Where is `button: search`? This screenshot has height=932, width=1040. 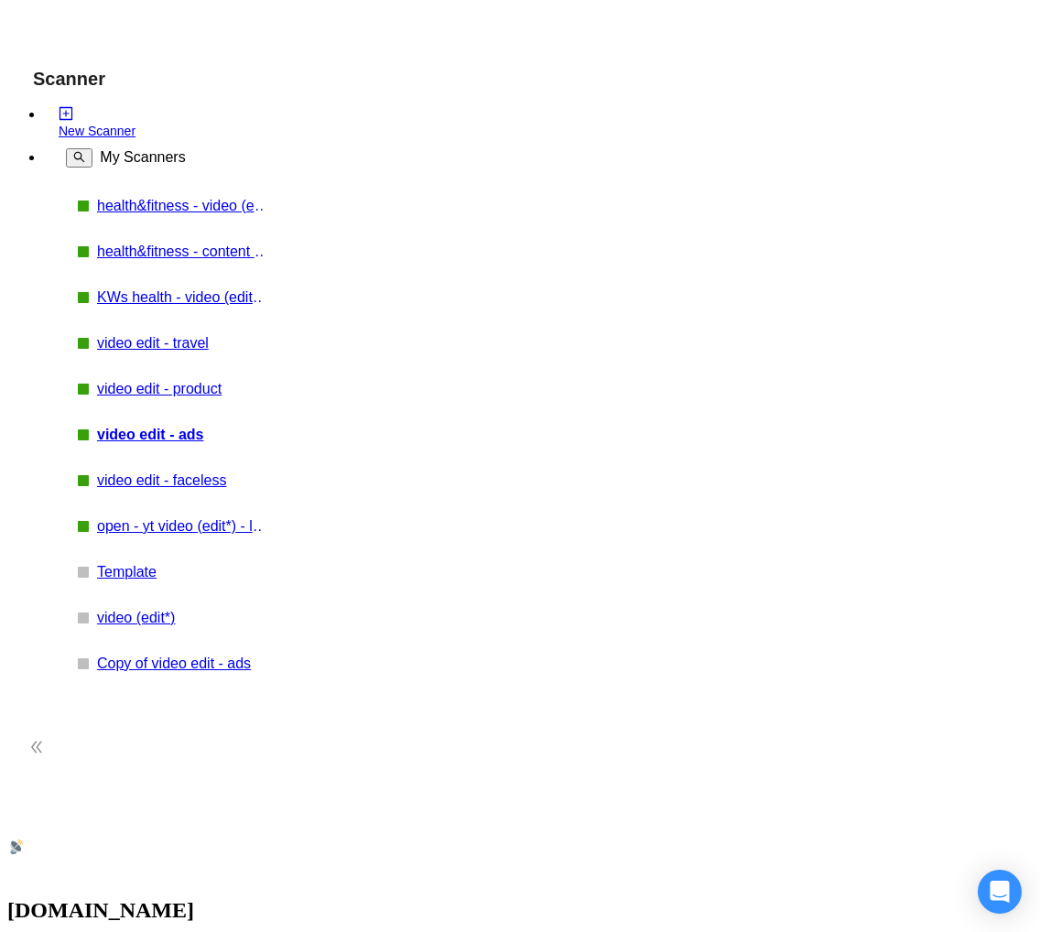
button: search is located at coordinates (79, 158).